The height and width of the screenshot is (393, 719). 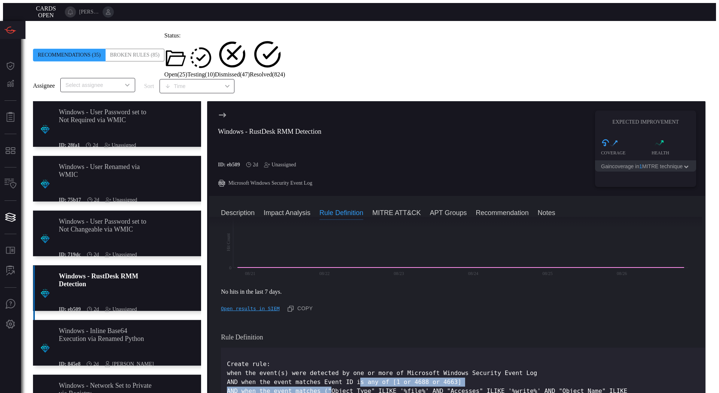 What do you see at coordinates (69, 55) in the screenshot?
I see `div: Recommendations (35)` at bounding box center [69, 55].